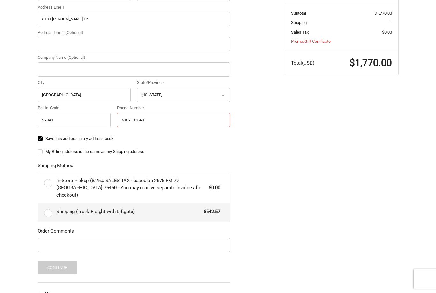 The width and height of the screenshot is (436, 293). What do you see at coordinates (129, 211) in the screenshot?
I see `span: Shipping (Truck Freight with Liftgate)` at bounding box center [129, 211].